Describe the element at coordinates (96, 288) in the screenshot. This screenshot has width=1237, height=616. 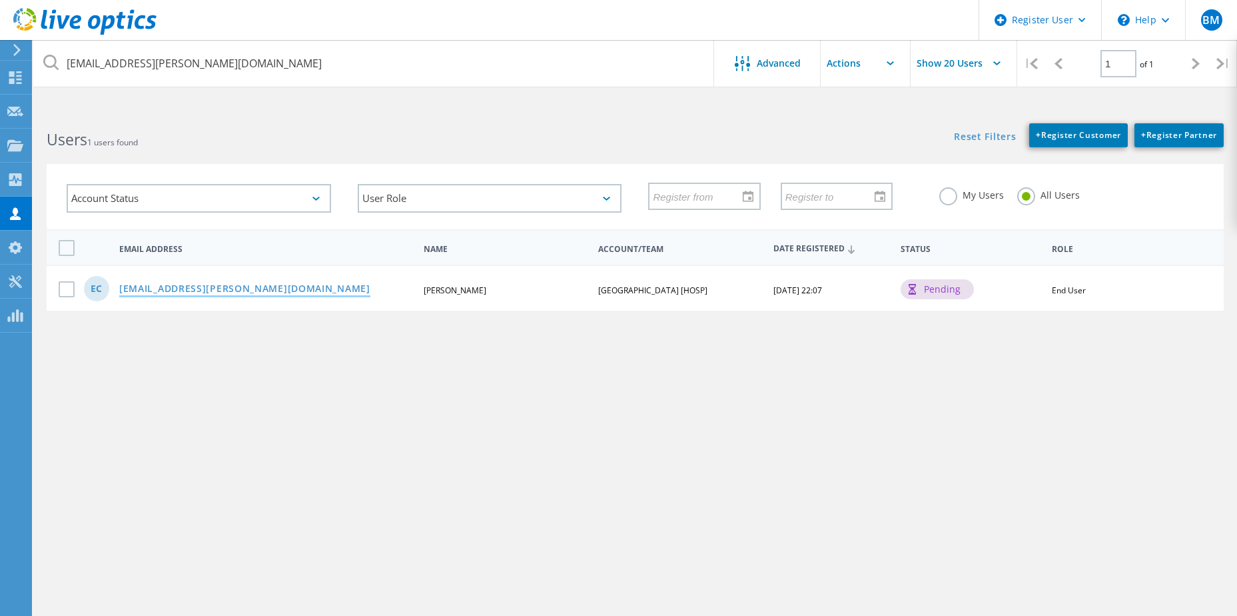
I see `span: EC` at that location.